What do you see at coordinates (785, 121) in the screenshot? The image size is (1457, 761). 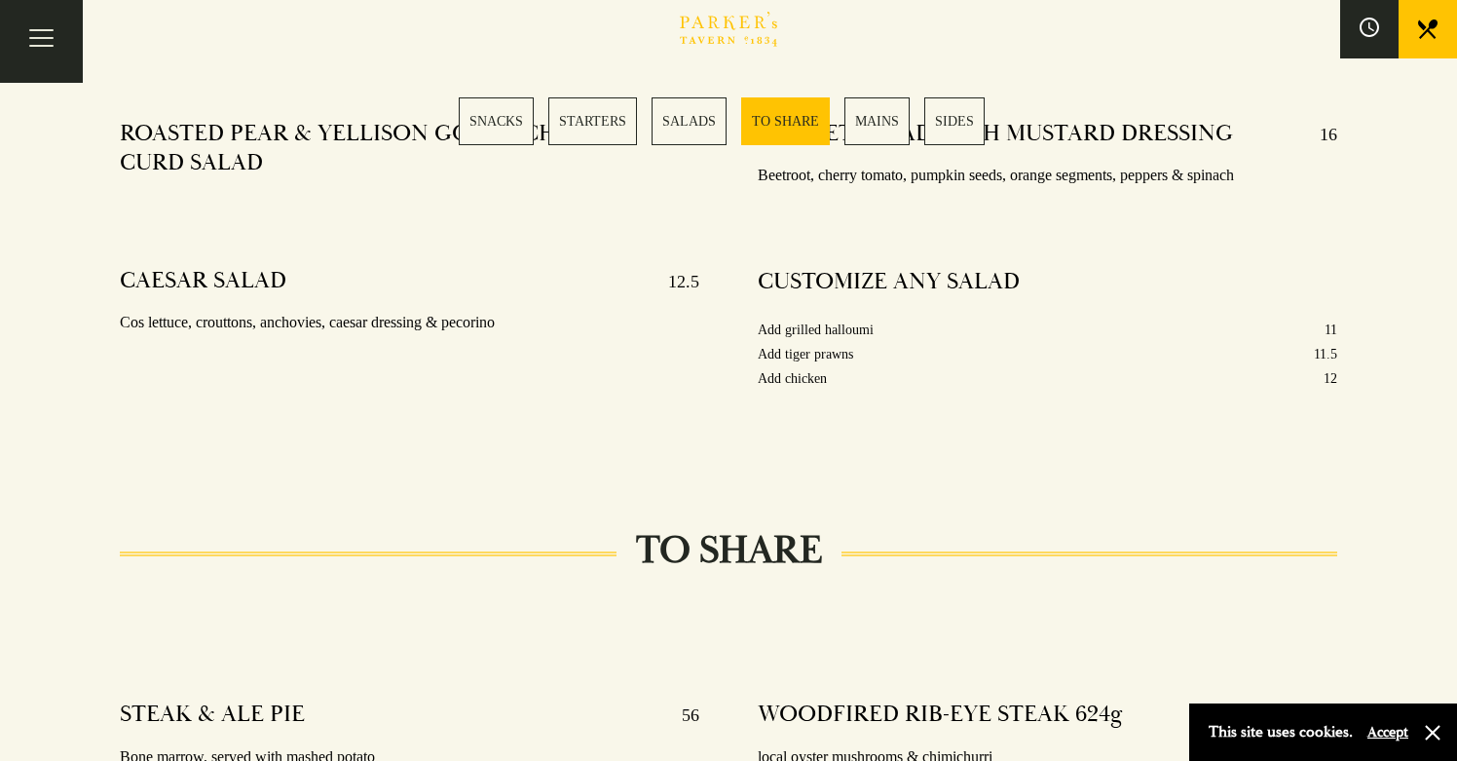 I see `a: 4 / 6` at bounding box center [785, 121].